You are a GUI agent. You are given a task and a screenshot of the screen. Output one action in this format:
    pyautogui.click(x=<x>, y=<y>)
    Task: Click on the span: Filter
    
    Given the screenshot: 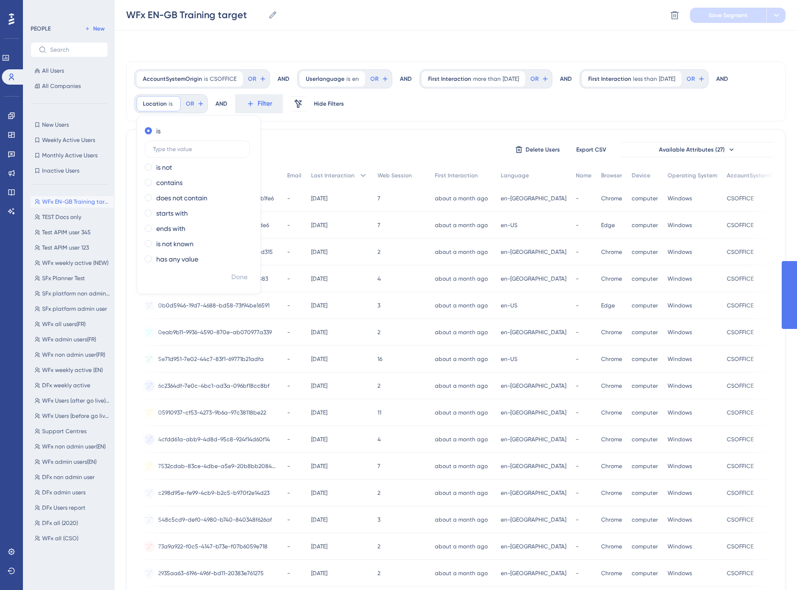 What is the action you would take?
    pyautogui.click(x=265, y=104)
    